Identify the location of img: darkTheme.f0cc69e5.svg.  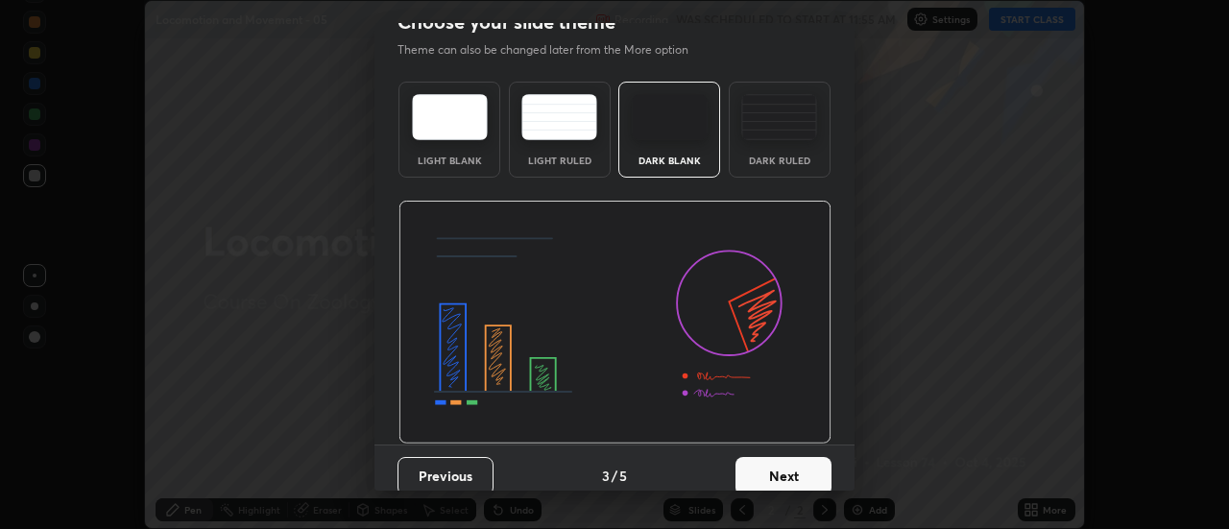
(669, 117).